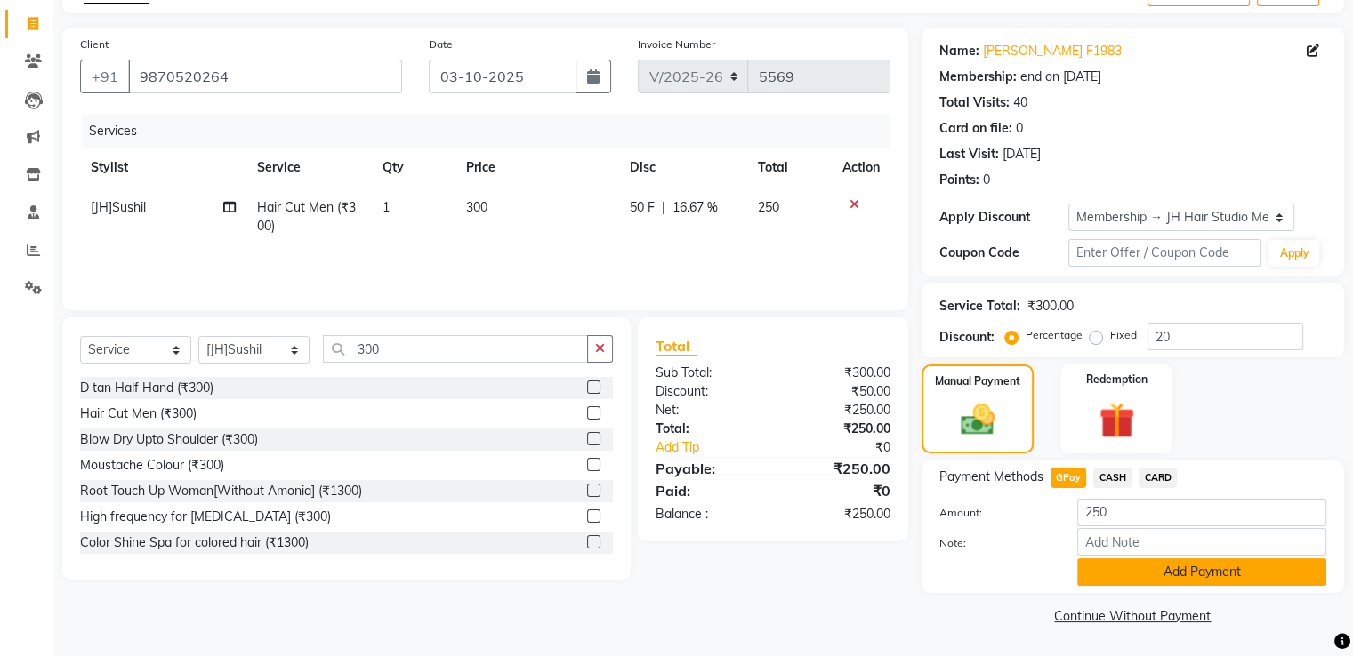 The width and height of the screenshot is (1353, 656). What do you see at coordinates (959, 51) in the screenshot?
I see `div: Name:` at bounding box center [959, 51].